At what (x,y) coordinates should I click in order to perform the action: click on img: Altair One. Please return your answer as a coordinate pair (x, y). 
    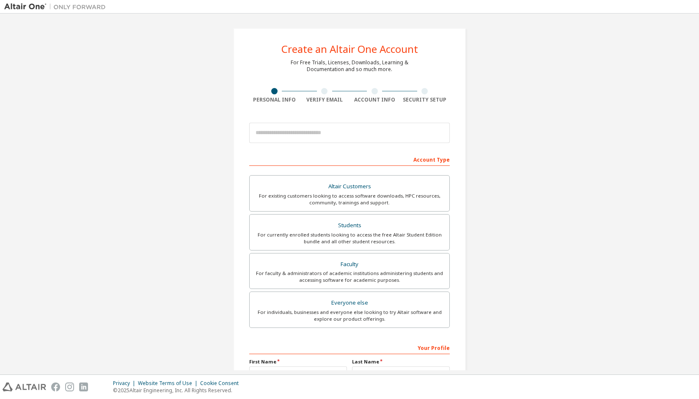
    Looking at the image, I should click on (57, 7).